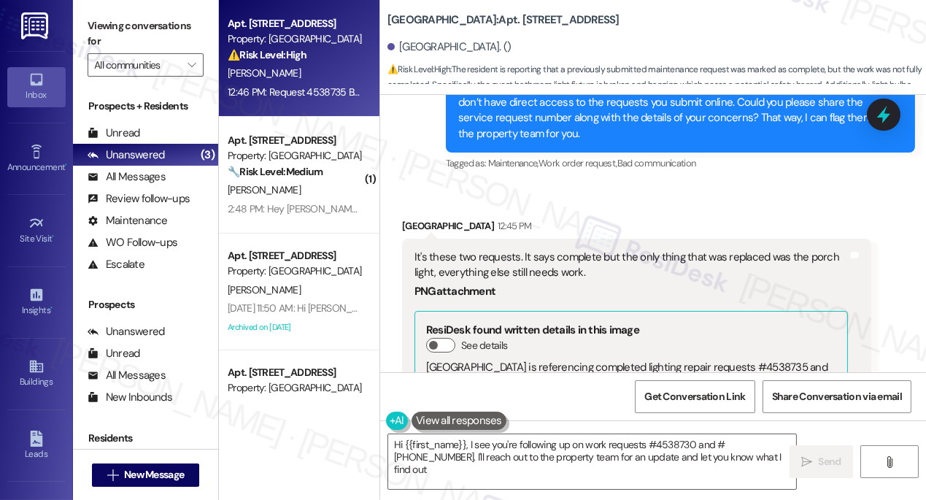 Image resolution: width=926 pixels, height=500 pixels. Describe the element at coordinates (154, 474) in the screenshot. I see `span: New Message` at that location.